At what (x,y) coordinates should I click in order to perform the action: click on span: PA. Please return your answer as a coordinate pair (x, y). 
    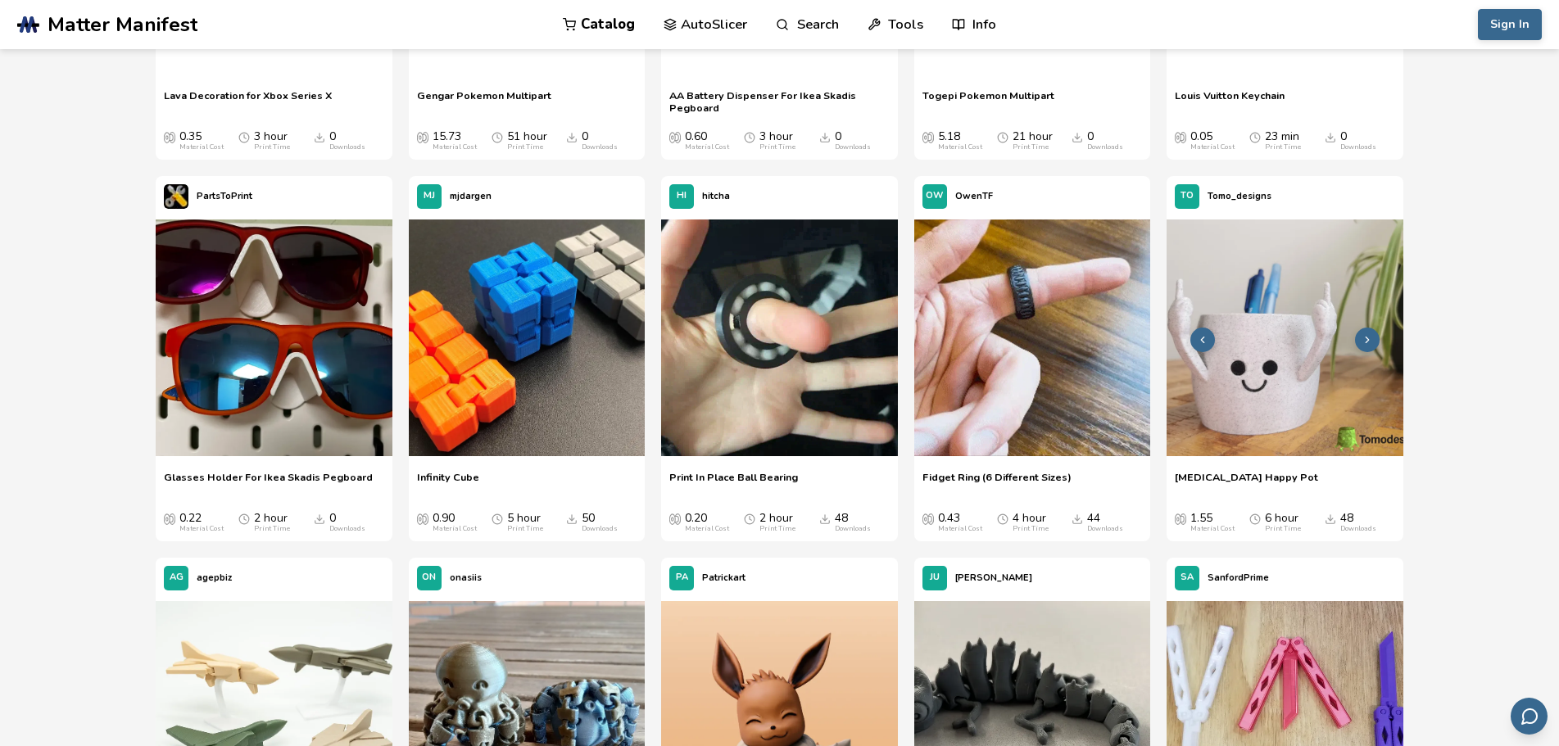
    Looking at the image, I should click on (681, 577).